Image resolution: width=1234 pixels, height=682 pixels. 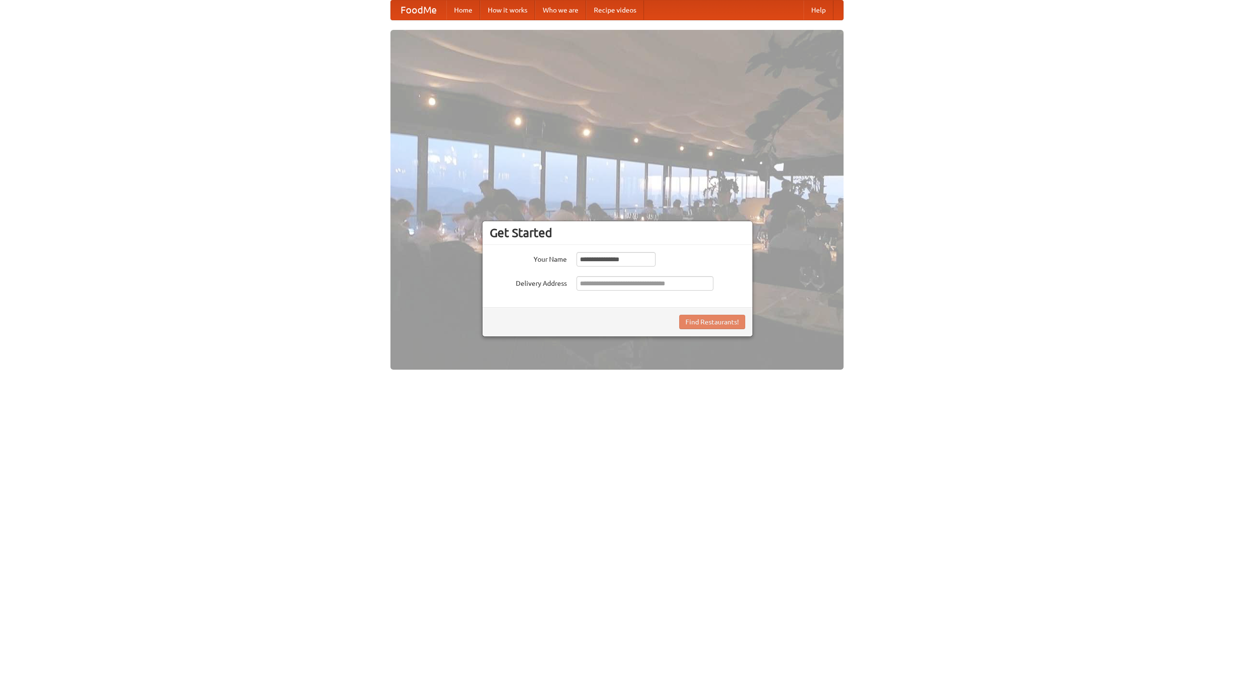 What do you see at coordinates (528, 258) in the screenshot?
I see `label: Your Name` at bounding box center [528, 258].